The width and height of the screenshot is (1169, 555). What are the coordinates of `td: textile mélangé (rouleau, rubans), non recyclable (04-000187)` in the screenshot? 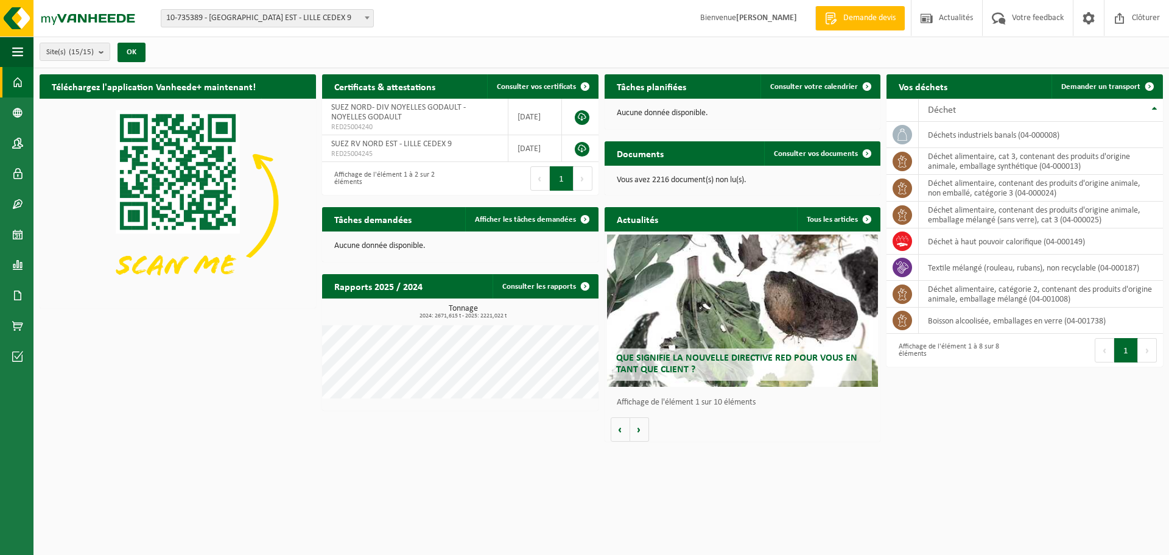 It's located at (1041, 267).